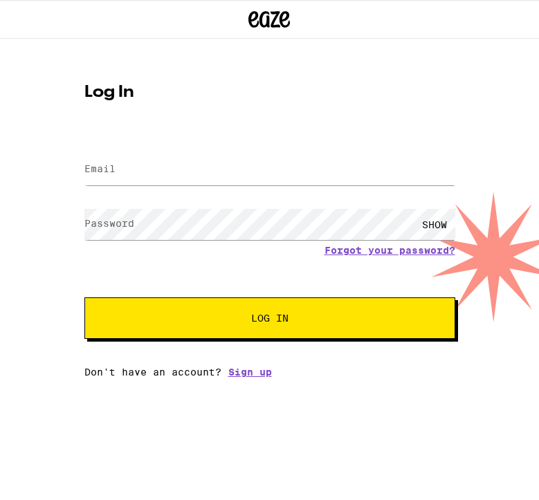 This screenshot has width=539, height=500. Describe the element at coordinates (270, 93) in the screenshot. I see `h1: Log In` at that location.